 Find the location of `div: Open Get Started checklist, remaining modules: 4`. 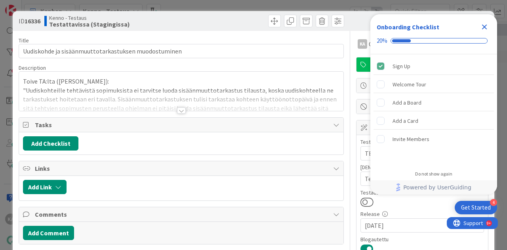

div: Open Get Started checklist, remaining modules: 4 is located at coordinates (476, 207).